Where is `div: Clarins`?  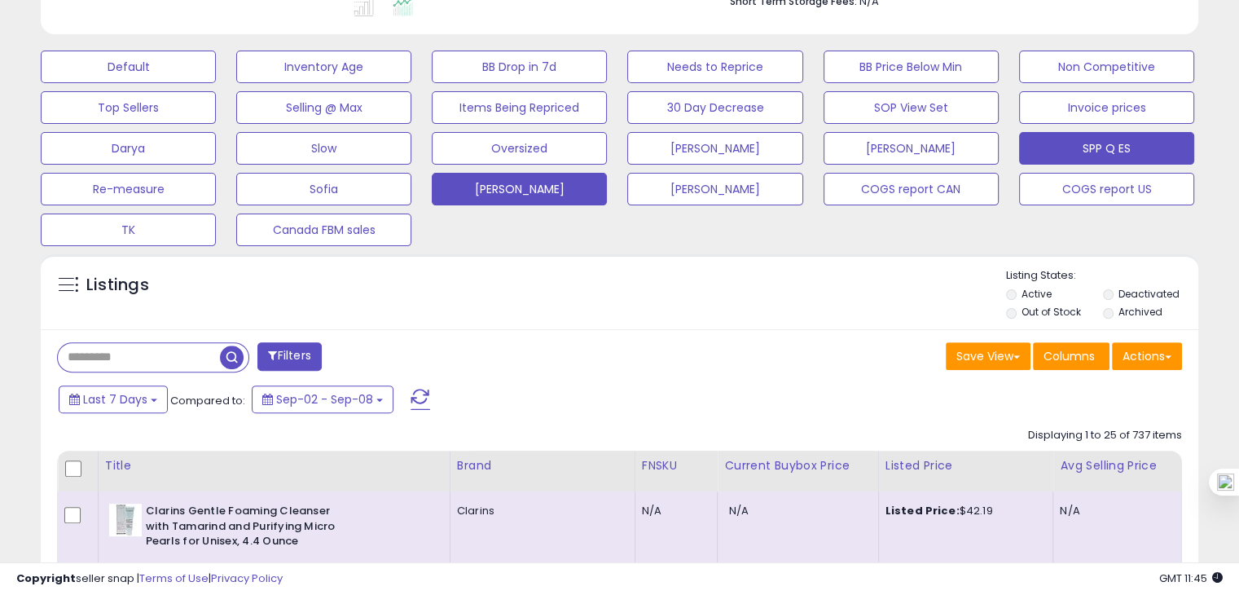
div: Clarins is located at coordinates (539, 511).